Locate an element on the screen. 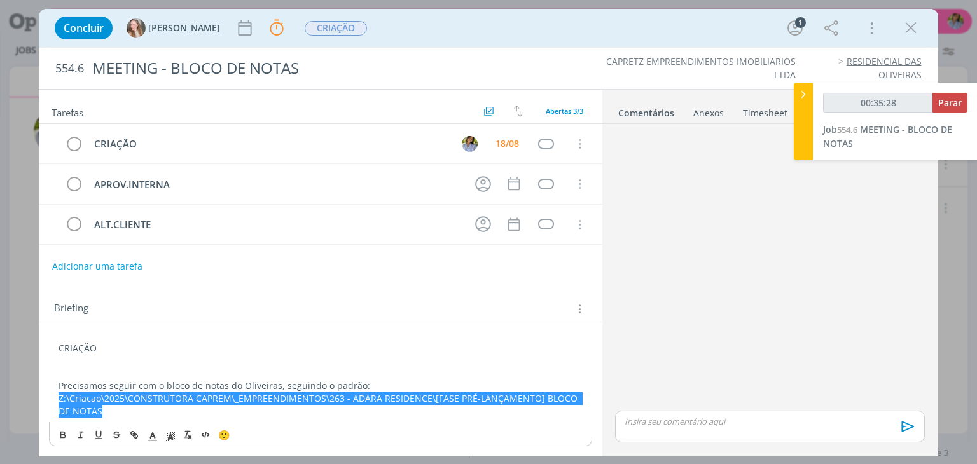 This screenshot has width=977, height=464. a: CAPRETZ EMPREENDIMENTOS IMOBILIARIOS LTDA is located at coordinates (701, 67).